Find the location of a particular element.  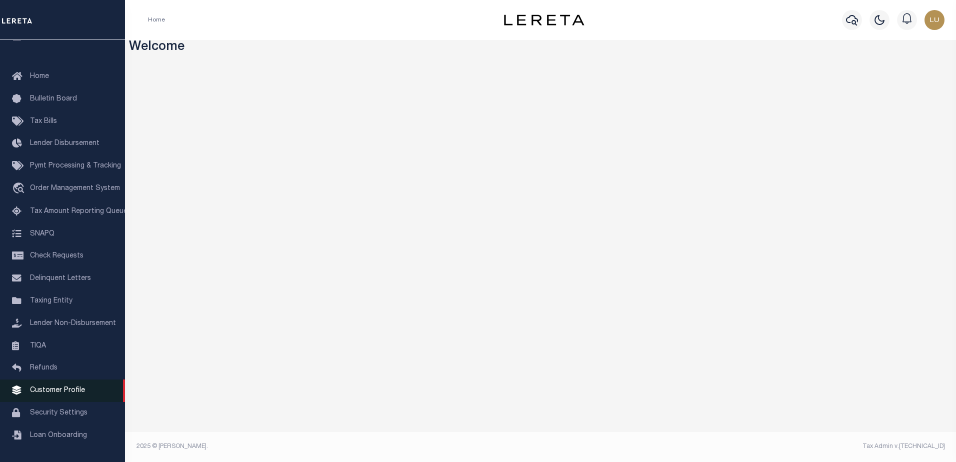

span: Lender Non-Disbursement is located at coordinates (73, 323).